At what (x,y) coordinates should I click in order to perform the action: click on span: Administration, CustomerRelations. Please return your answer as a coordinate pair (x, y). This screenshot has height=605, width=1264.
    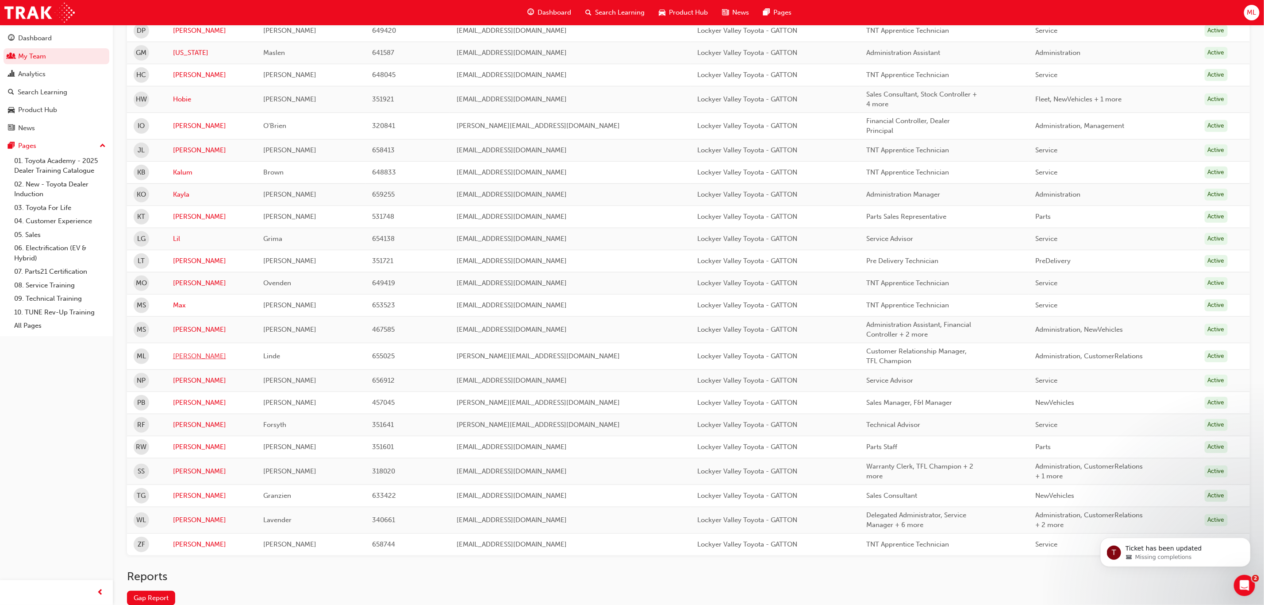
    Looking at the image, I should click on (1090, 356).